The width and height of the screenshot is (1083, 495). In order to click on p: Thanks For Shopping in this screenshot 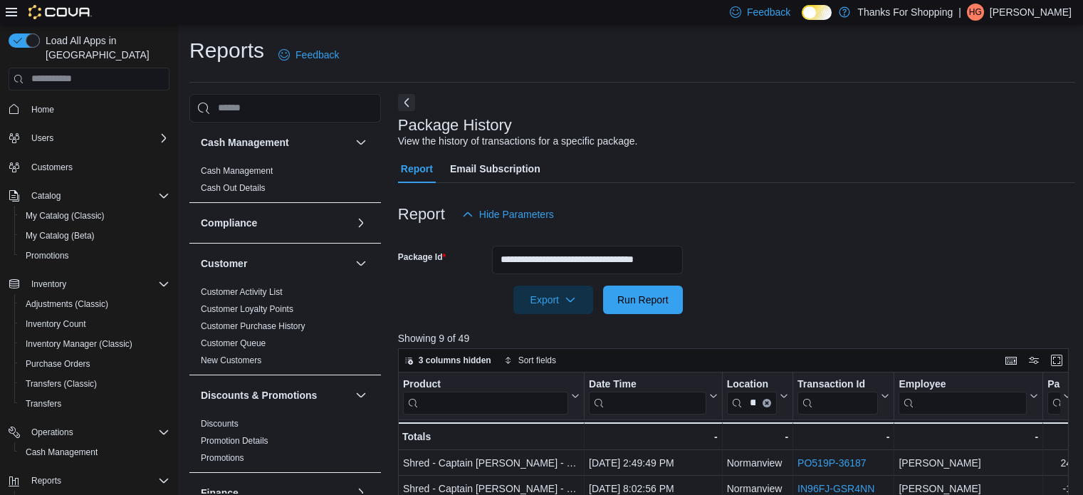, I will do `click(905, 12)`.